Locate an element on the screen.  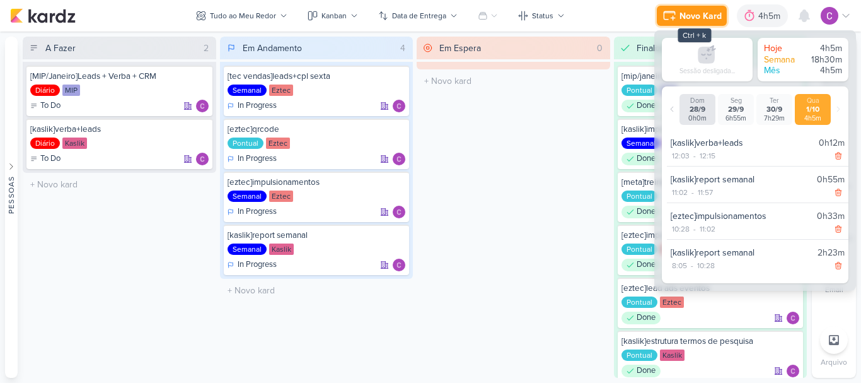
div: [kaslik]estrutura termos de pesquisa is located at coordinates (711, 341).